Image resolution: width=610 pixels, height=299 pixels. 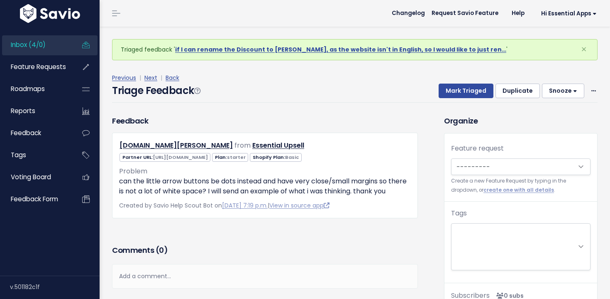 I want to click on a: Feedback form, so click(x=35, y=199).